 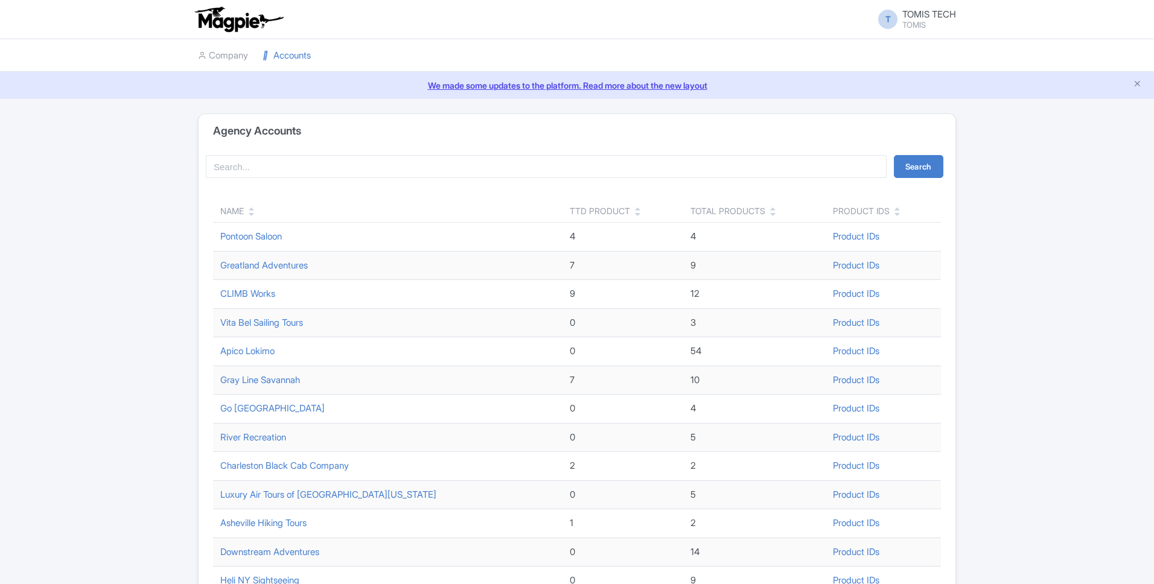 What do you see at coordinates (929, 14) in the screenshot?
I see `span: TOMIS TECH` at bounding box center [929, 14].